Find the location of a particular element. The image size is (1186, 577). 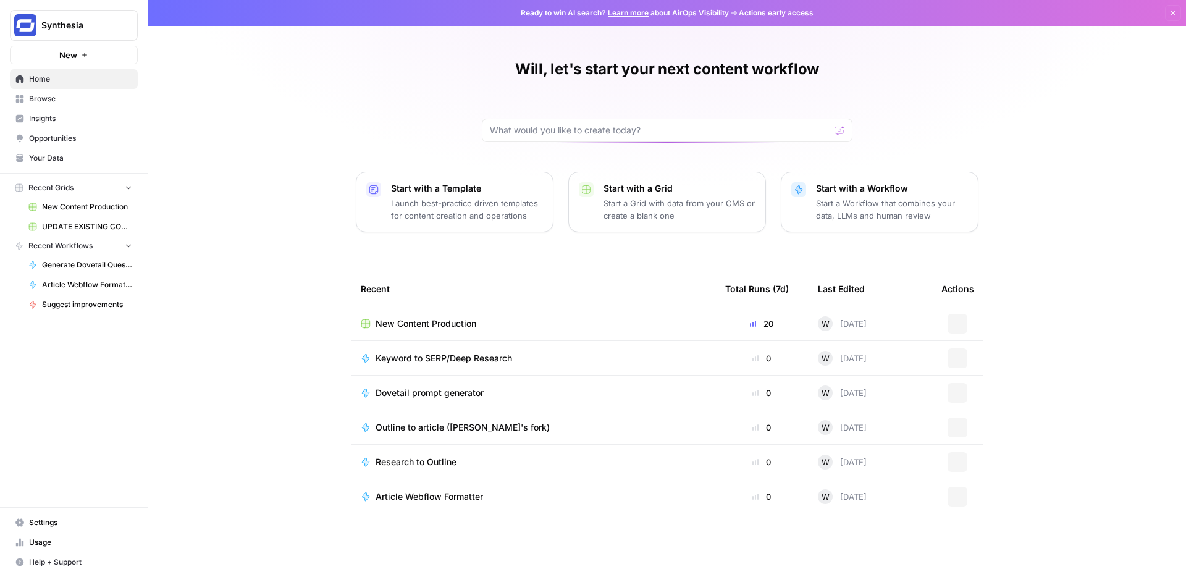

a: Your Data is located at coordinates (74, 158).